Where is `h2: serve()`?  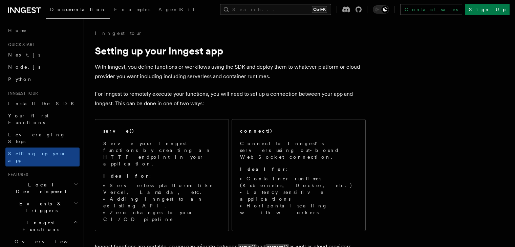 h2: serve() is located at coordinates (119, 131).